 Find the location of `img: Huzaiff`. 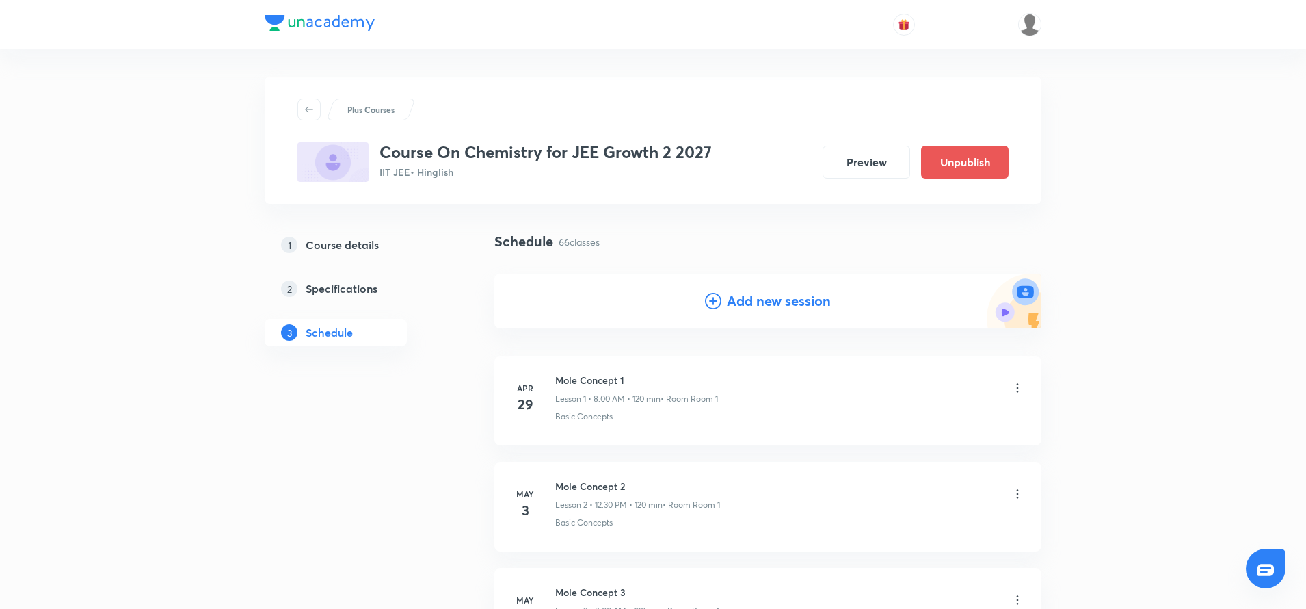

img: Huzaiff is located at coordinates (1030, 25).